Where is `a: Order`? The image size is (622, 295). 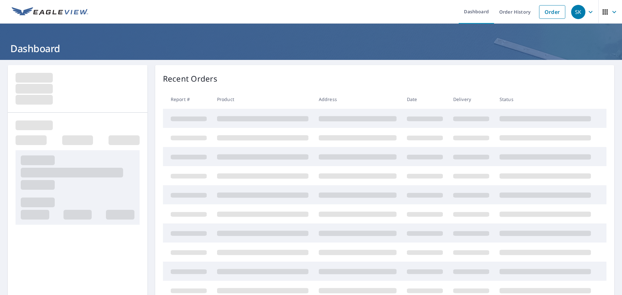
a: Order is located at coordinates (552, 12).